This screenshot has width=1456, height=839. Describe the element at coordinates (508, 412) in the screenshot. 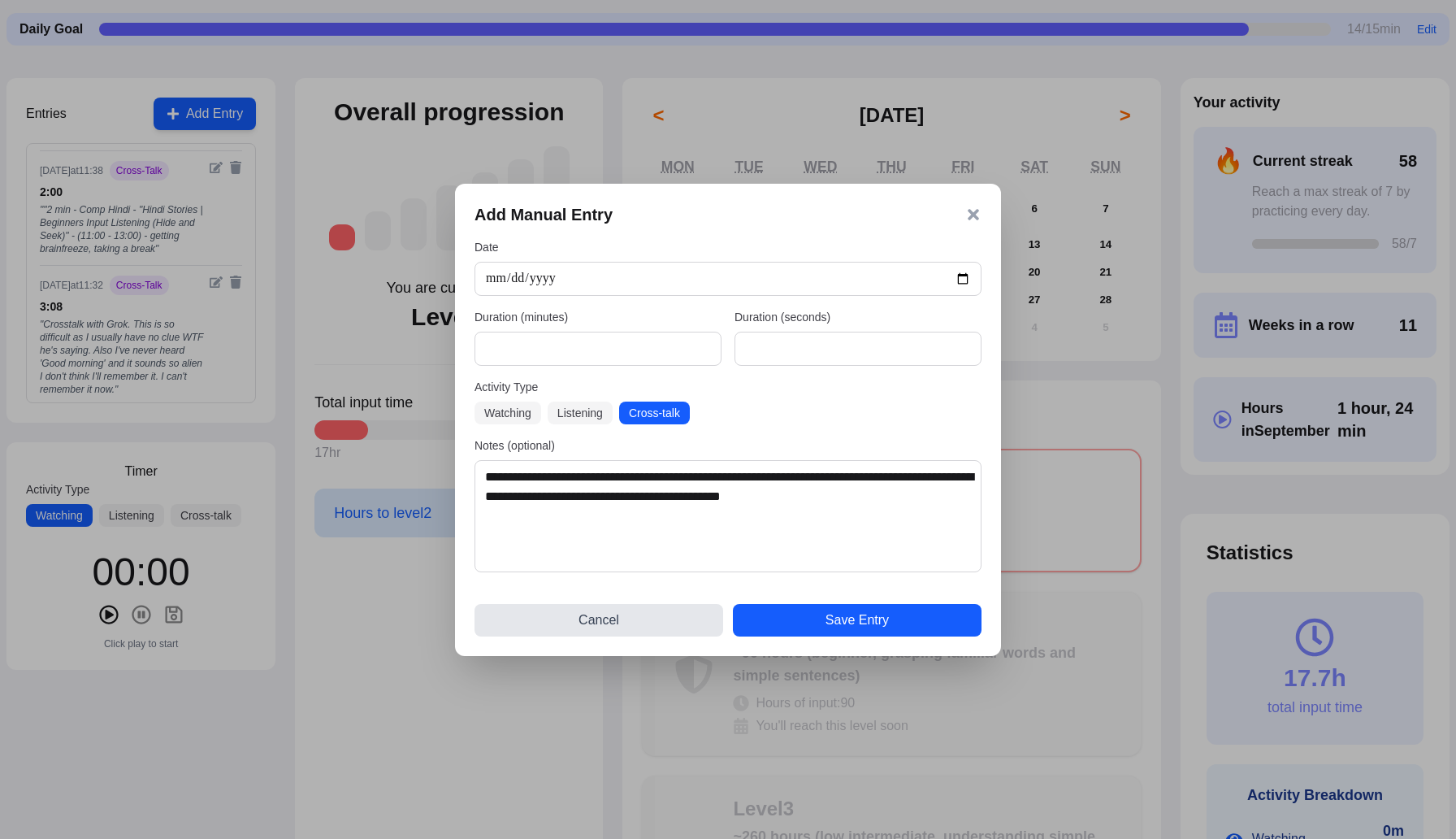

I see `button: Watching` at that location.